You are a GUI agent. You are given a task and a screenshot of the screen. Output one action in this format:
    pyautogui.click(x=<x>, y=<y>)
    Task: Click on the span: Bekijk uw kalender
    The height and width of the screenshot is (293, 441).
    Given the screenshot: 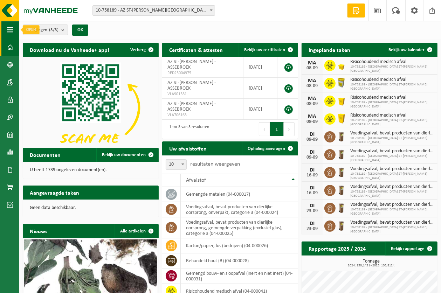 What is the action you would take?
    pyautogui.click(x=407, y=50)
    